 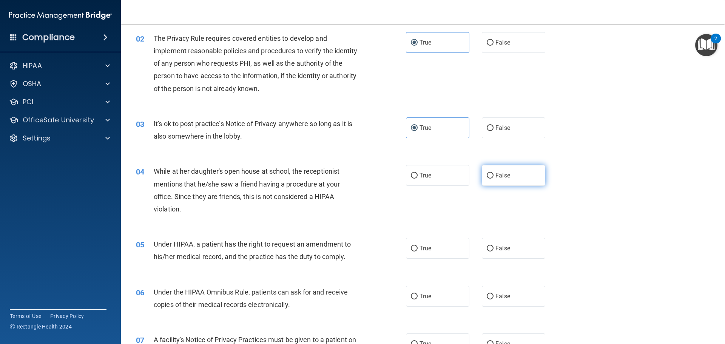 What do you see at coordinates (32, 66) in the screenshot?
I see `p: HIPAA` at bounding box center [32, 66].